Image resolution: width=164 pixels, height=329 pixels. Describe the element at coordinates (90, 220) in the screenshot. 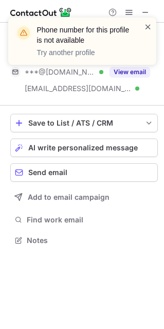

I see `span: Find work email` at that location.